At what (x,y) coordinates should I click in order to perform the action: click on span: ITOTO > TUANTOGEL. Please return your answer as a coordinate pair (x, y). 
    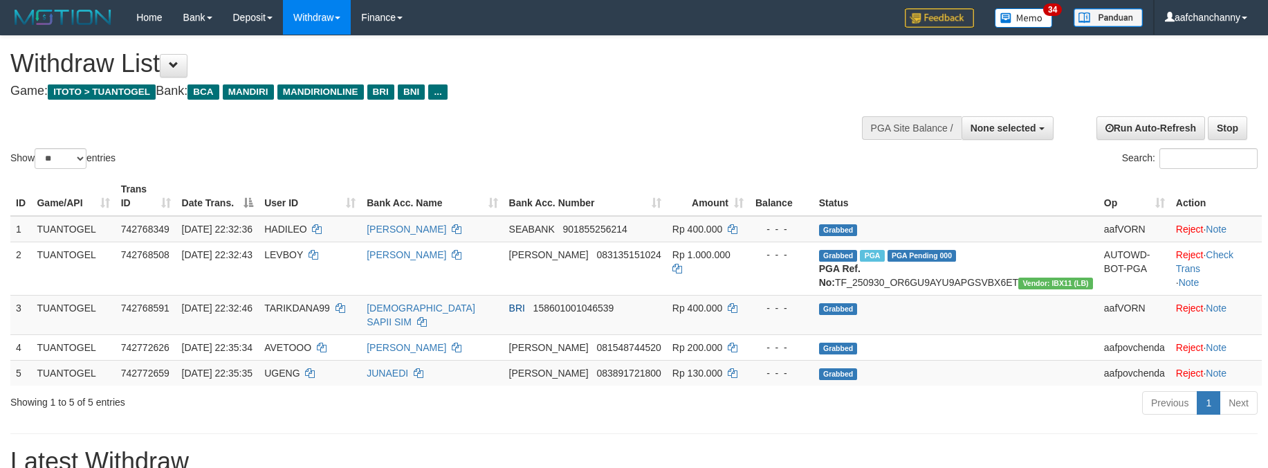
    Looking at the image, I should click on (102, 92).